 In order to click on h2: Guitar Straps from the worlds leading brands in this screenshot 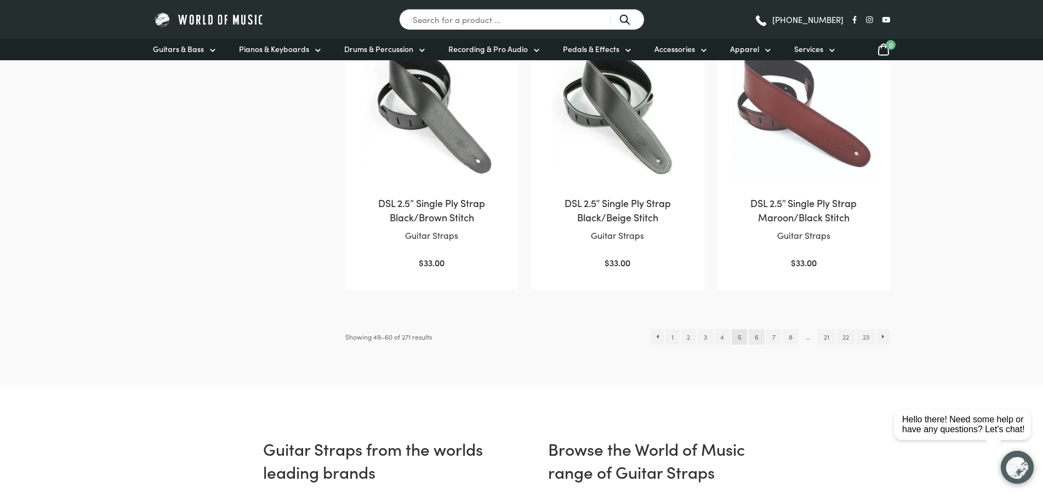, I will do `click(379, 460)`.